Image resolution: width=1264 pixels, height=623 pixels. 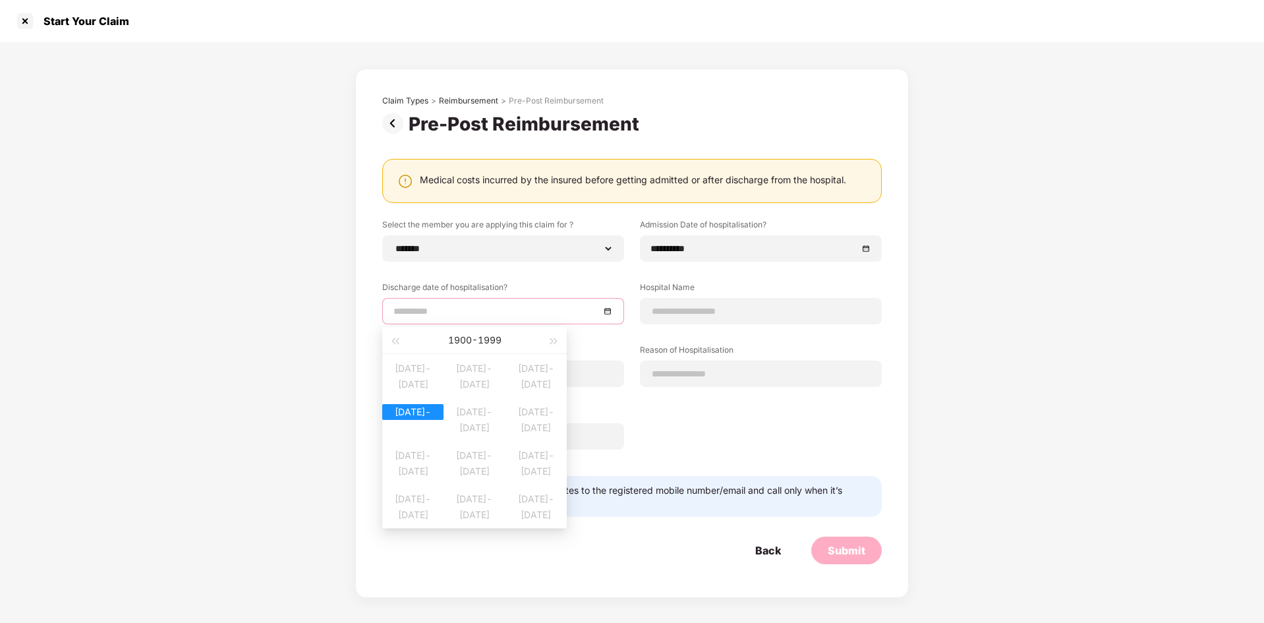 What do you see at coordinates (642, 496) in the screenshot?
I see `div: We’ll send all the claim related updates to the registered mobile number/email and call only when...` at bounding box center [642, 496].